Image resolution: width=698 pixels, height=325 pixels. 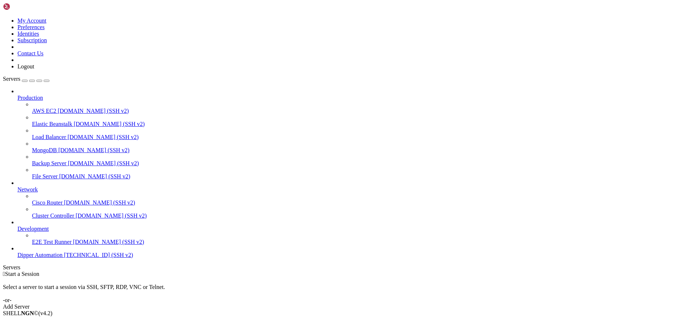 I want to click on a: Identities, so click(x=28, y=33).